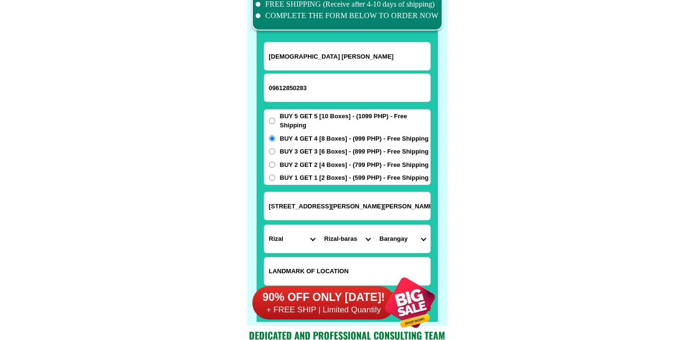 This screenshot has height=340, width=694. I want to click on h6: + FREE SHIP | Limited Quantily, so click(324, 310).